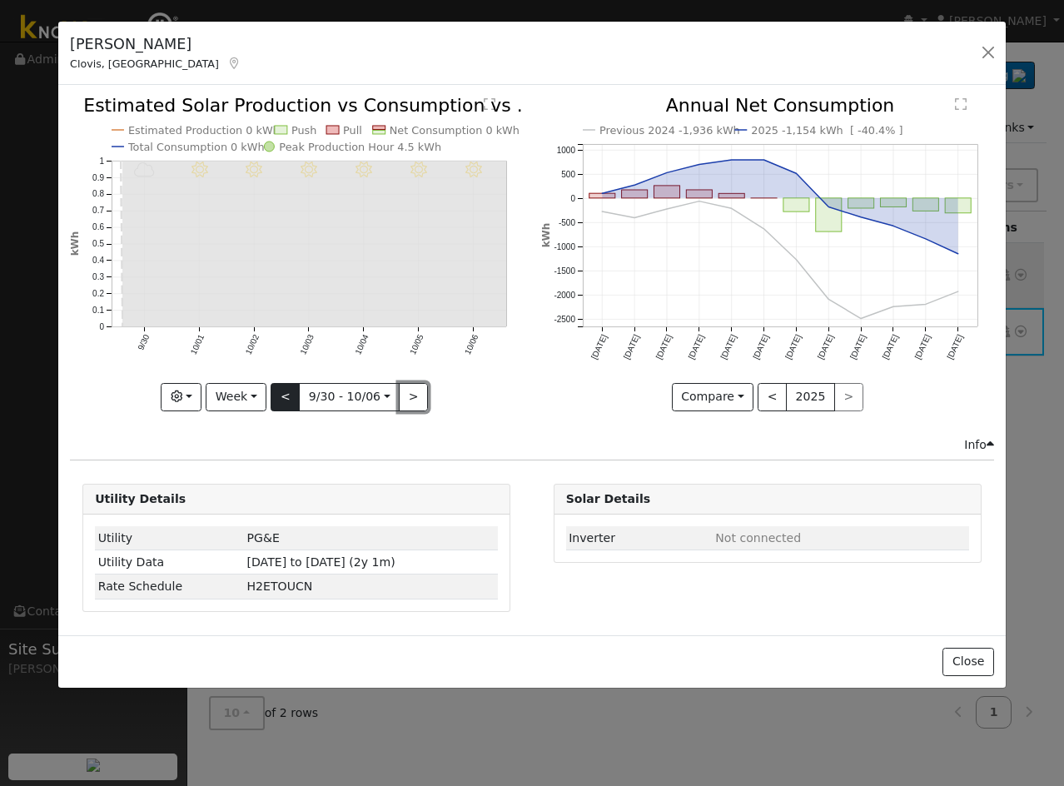 This screenshot has height=786, width=1064. I want to click on text: Total Consumption 0 kWh, so click(196, 147).